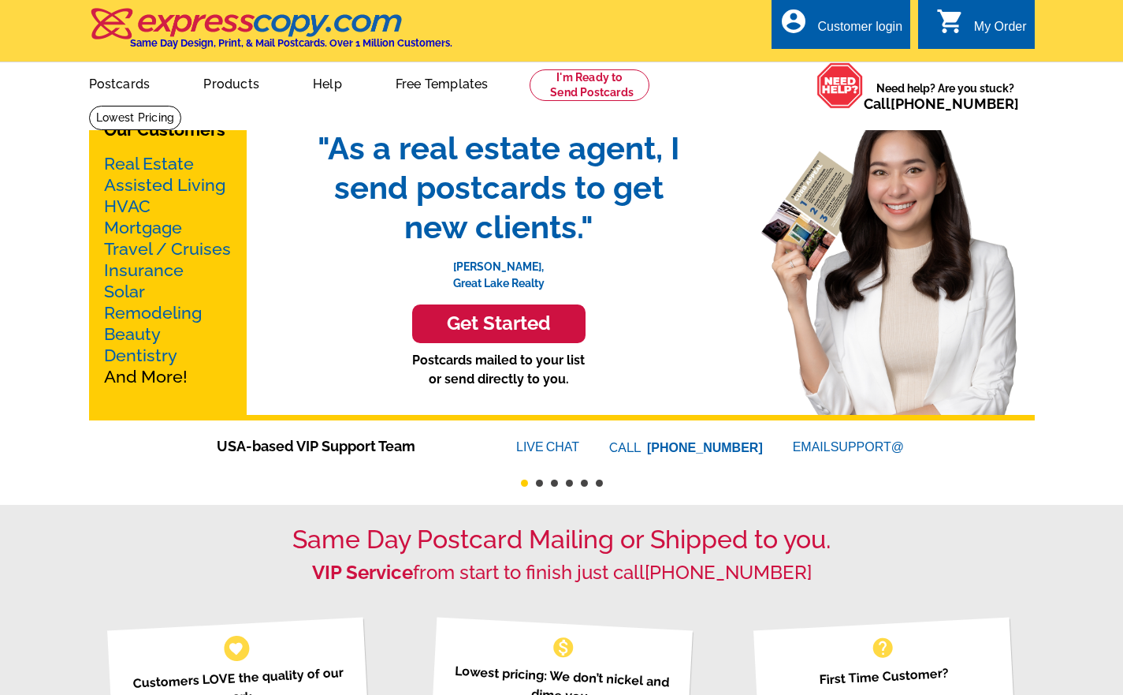  What do you see at coordinates (951, 21) in the screenshot?
I see `i: shopping_cart` at bounding box center [951, 21].